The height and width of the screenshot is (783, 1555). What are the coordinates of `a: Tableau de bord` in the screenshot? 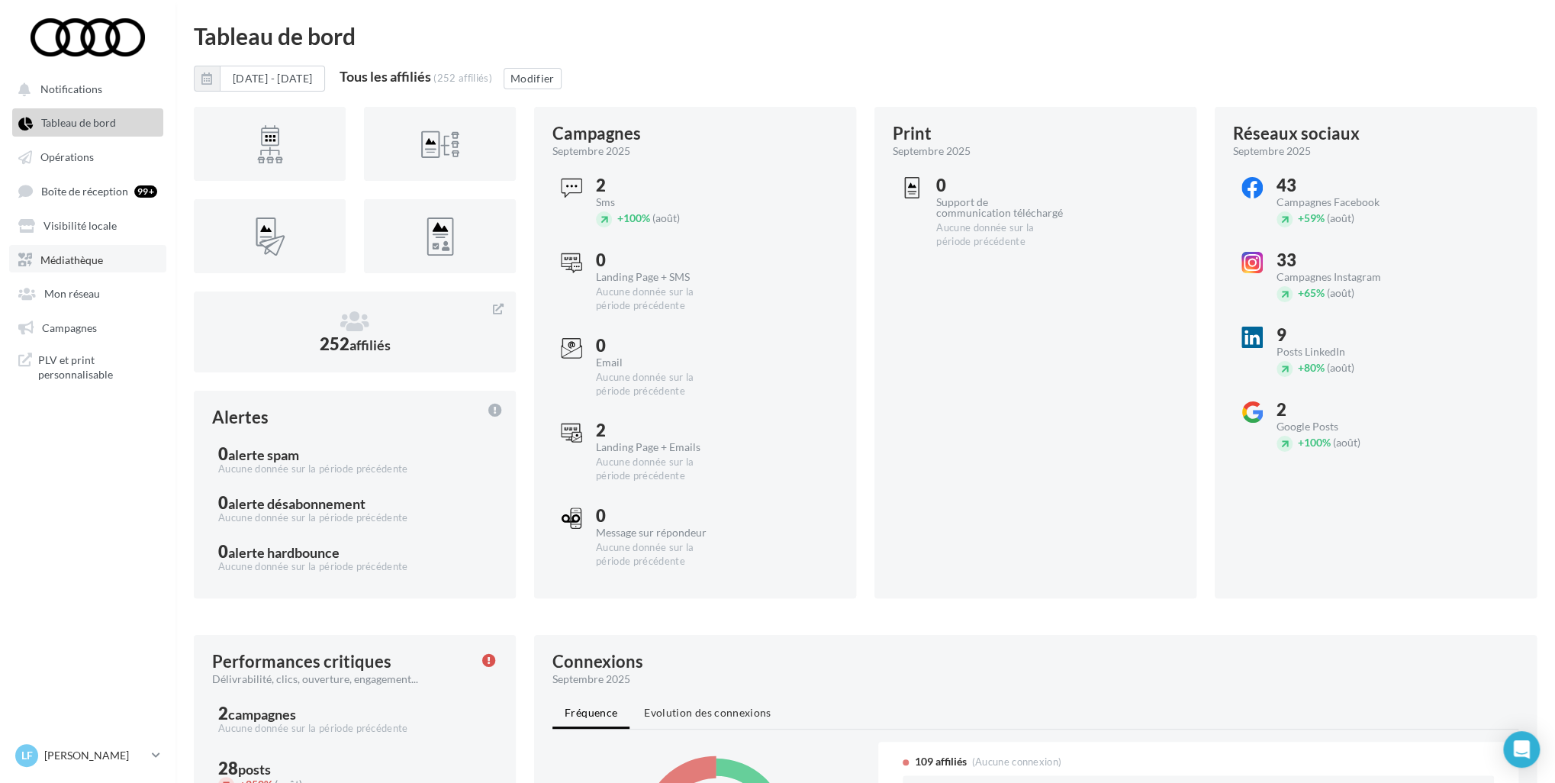 It's located at (88, 122).